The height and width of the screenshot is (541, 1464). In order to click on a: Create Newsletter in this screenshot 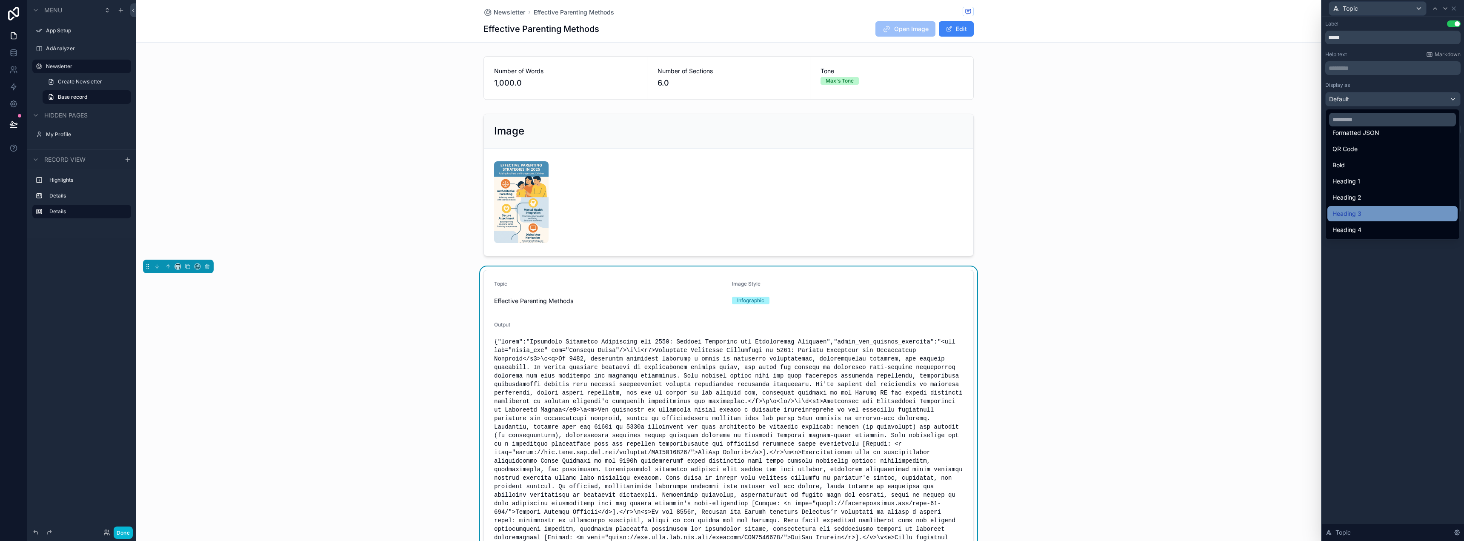, I will do `click(87, 82)`.